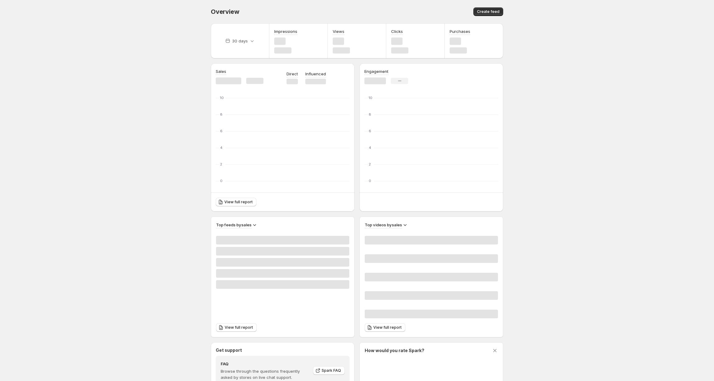 Image resolution: width=714 pixels, height=381 pixels. I want to click on h3: Sales, so click(221, 71).